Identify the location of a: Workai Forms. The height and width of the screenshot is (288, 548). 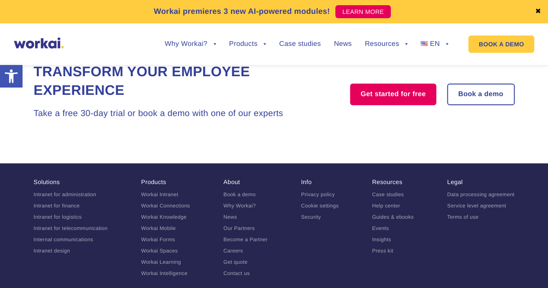
(158, 240).